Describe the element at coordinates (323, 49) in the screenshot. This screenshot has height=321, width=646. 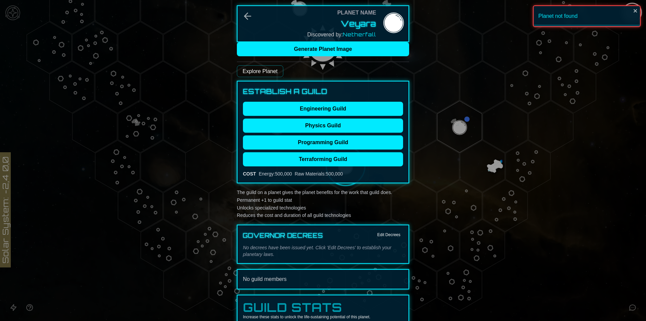
I see `button: Generate Planet Image` at that location.